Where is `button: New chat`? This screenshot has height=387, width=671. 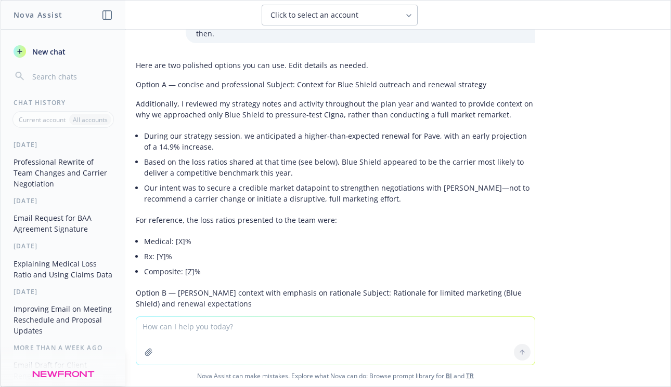
button: New chat is located at coordinates (63, 51).